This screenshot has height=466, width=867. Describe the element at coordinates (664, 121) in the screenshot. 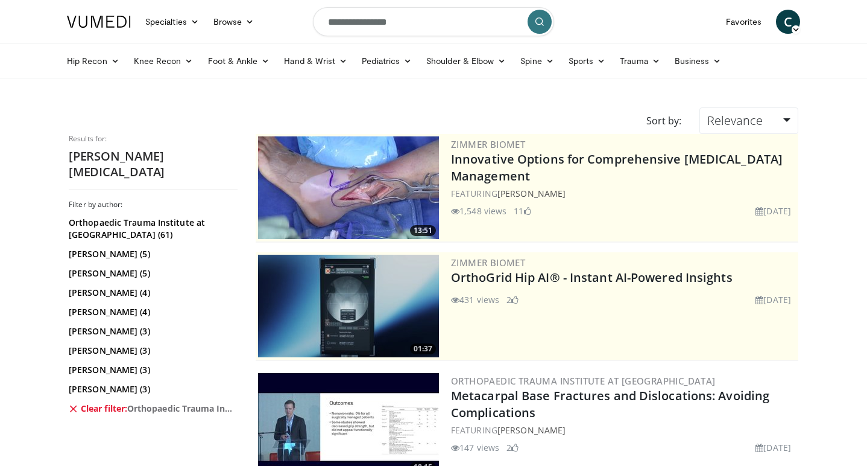

I see `div: Sort by:` at that location.